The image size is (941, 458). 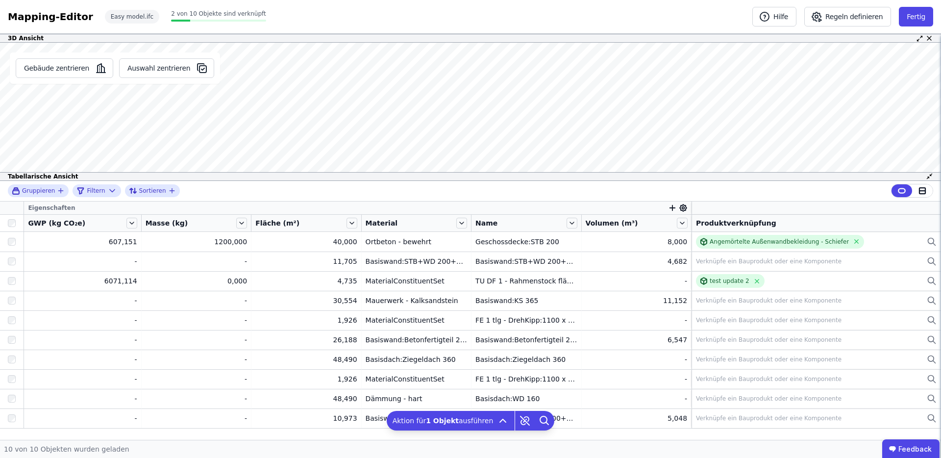 I want to click on button: Hilfe, so click(x=774, y=17).